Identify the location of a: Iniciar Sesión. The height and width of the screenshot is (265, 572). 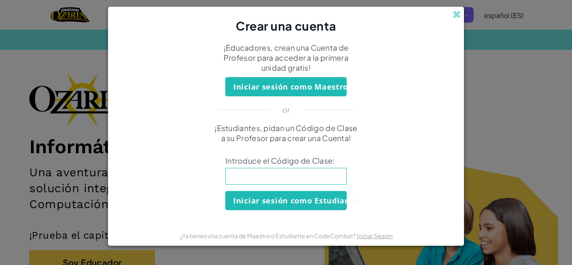
(375, 236).